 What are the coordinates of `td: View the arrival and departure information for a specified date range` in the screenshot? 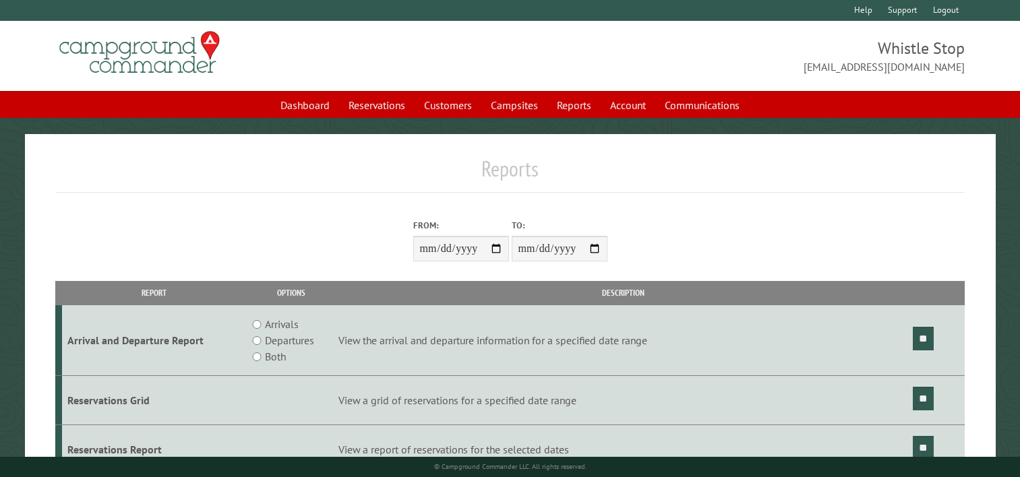 It's located at (624, 341).